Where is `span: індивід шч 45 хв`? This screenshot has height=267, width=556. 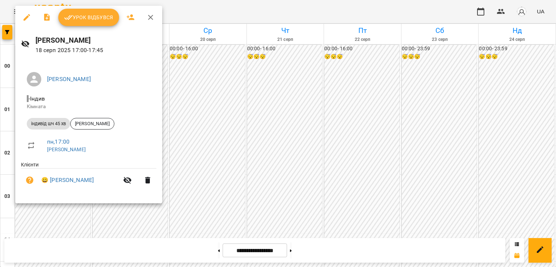 span: індивід шч 45 хв is located at coordinates (48, 124).